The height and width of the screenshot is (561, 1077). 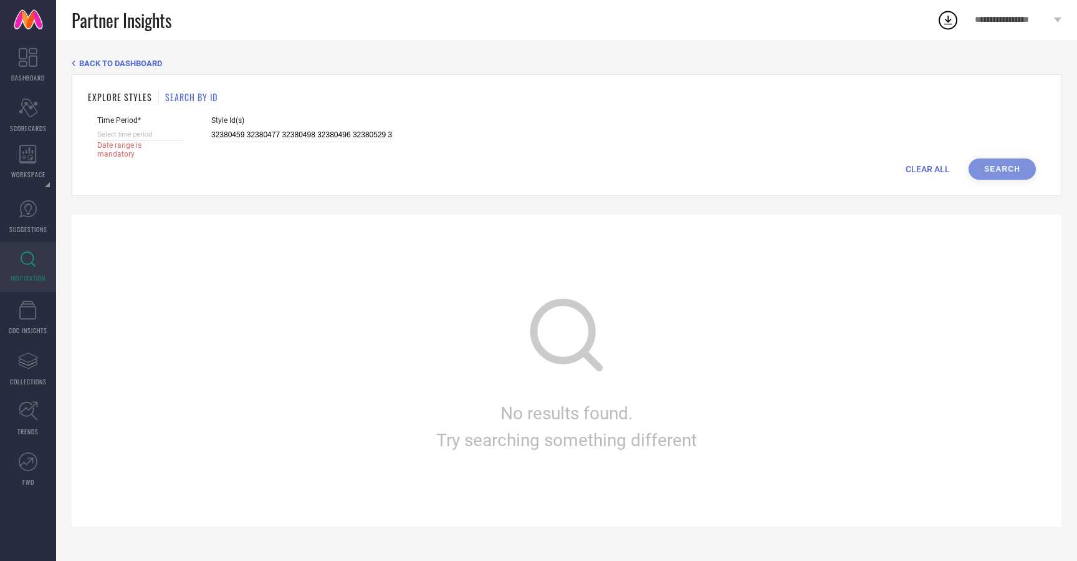 What do you see at coordinates (28, 77) in the screenshot?
I see `span: DASHBOARD` at bounding box center [28, 77].